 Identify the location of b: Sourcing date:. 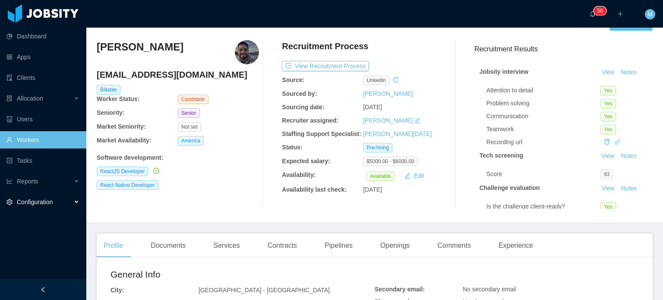
(303, 107).